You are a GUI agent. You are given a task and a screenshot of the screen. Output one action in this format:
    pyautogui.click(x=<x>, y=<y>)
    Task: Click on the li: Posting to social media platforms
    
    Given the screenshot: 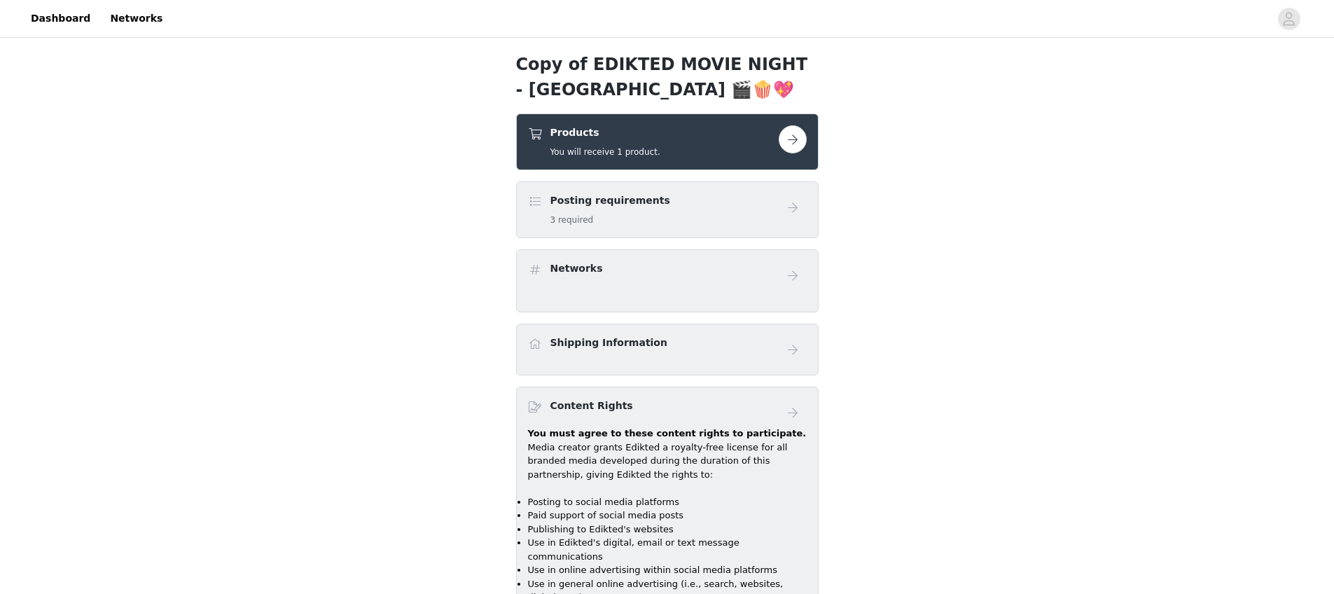 What is the action you would take?
    pyautogui.click(x=667, y=502)
    